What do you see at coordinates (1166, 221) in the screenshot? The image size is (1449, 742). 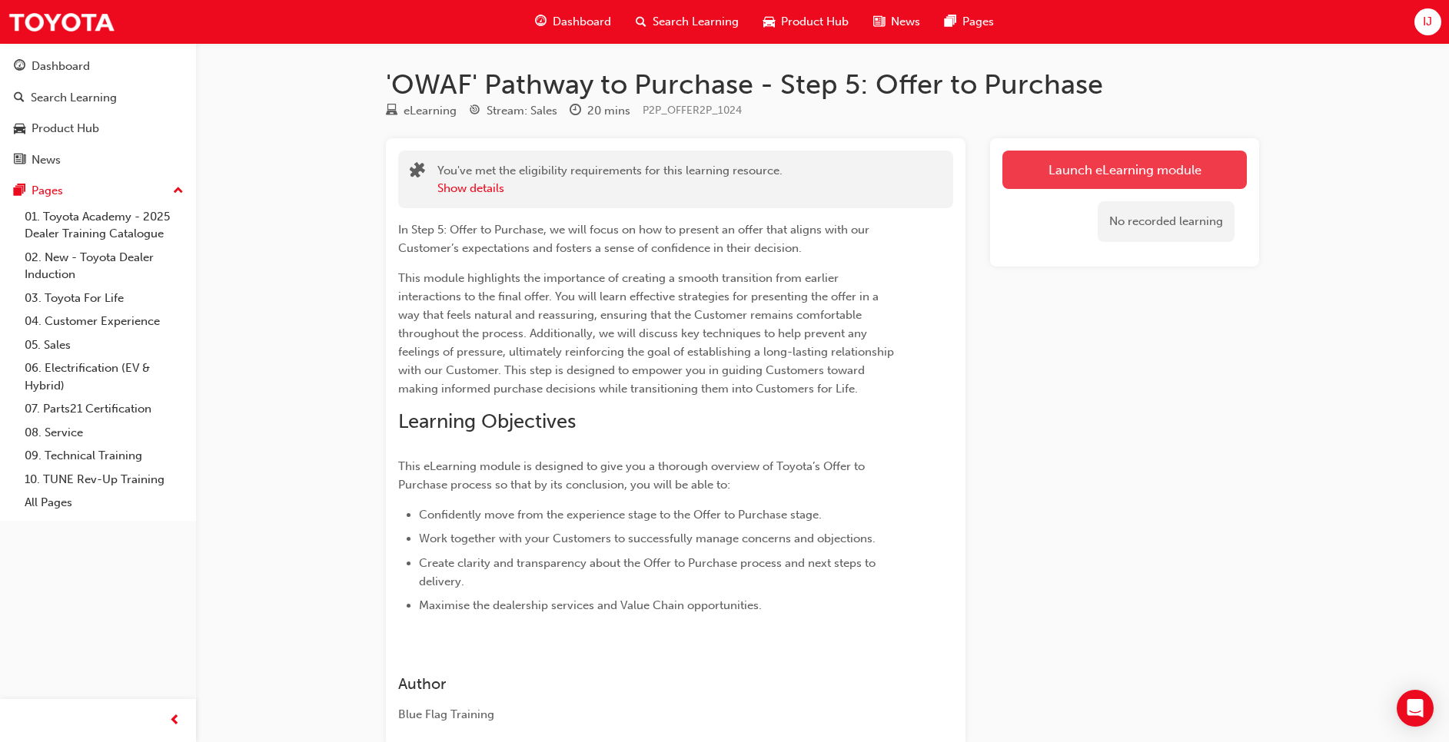 I see `div: No recorded learning` at bounding box center [1166, 221].